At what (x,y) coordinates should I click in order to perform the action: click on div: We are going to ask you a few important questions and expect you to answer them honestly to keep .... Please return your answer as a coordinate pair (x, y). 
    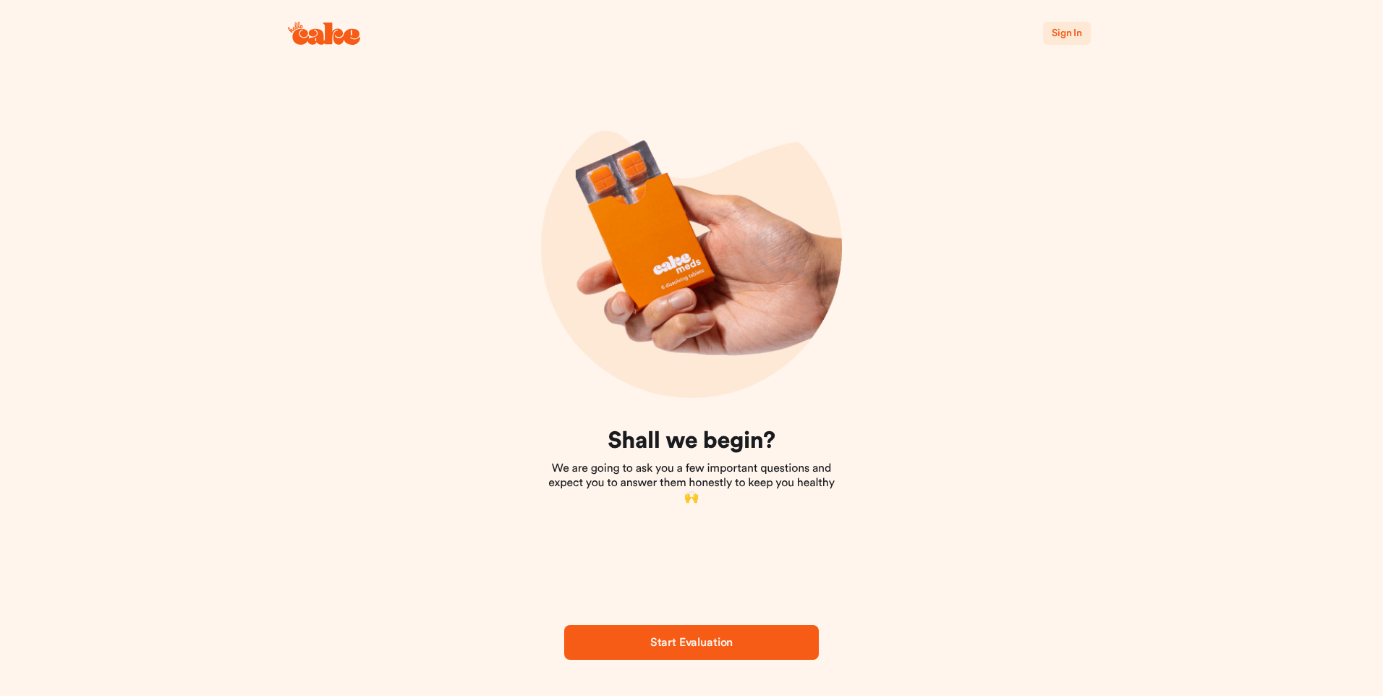
    Looking at the image, I should click on (692, 466).